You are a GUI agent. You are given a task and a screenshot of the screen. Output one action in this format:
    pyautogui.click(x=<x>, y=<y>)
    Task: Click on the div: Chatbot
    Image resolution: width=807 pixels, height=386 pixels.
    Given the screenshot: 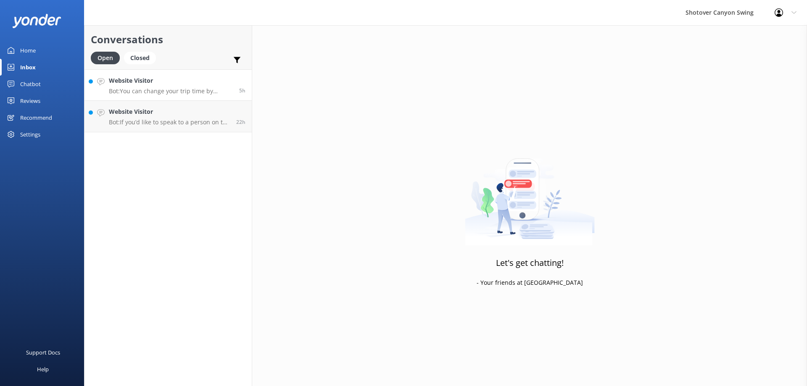 What is the action you would take?
    pyautogui.click(x=30, y=84)
    